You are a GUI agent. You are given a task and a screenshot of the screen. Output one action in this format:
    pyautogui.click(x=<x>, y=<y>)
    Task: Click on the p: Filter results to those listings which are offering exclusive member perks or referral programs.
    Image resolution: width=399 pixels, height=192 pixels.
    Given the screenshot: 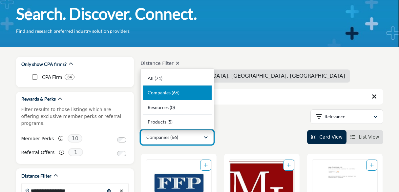 What is the action you would take?
    pyautogui.click(x=75, y=116)
    